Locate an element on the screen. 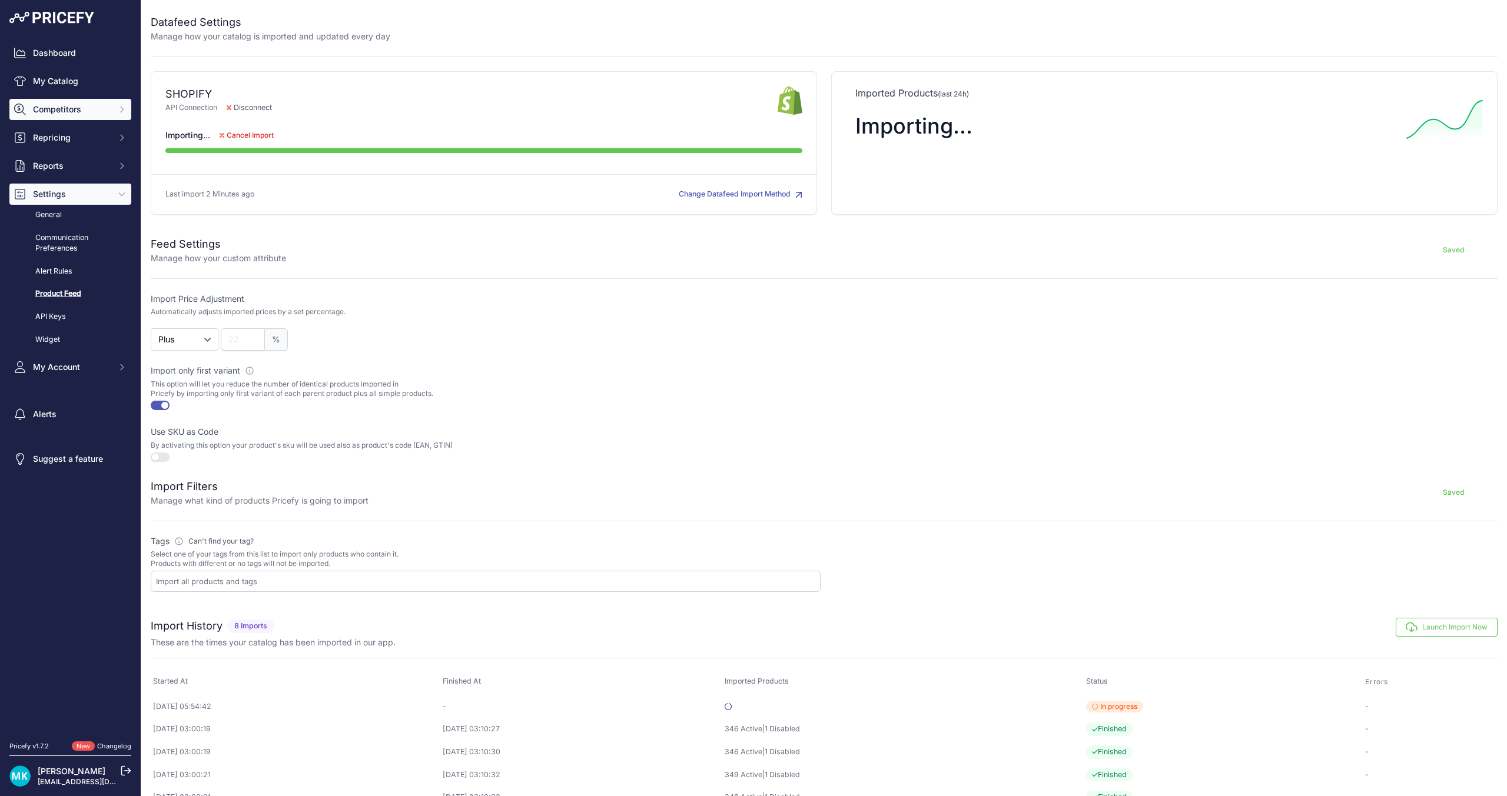  button: Competitors is located at coordinates (70, 109).